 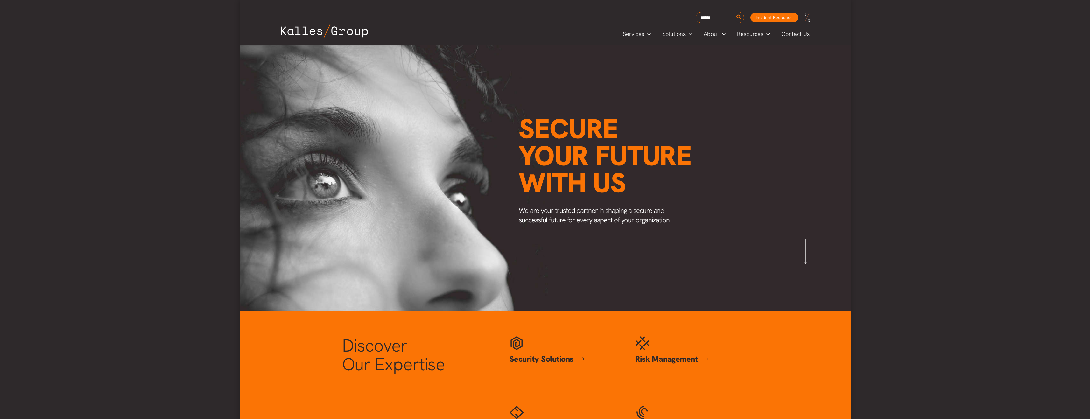 What do you see at coordinates (717, 34) in the screenshot?
I see `nav: Primary Site Navigation` at bounding box center [717, 34].